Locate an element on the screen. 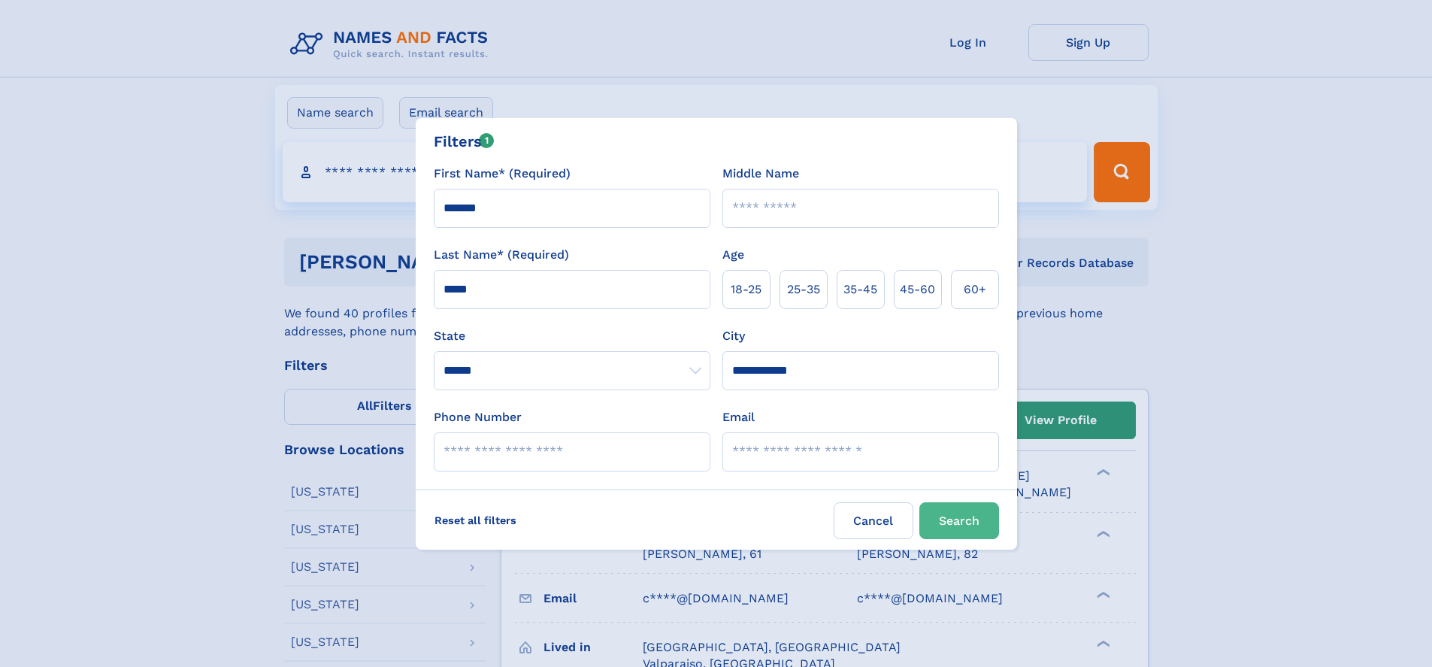 This screenshot has height=667, width=1432. button: Search is located at coordinates (959, 520).